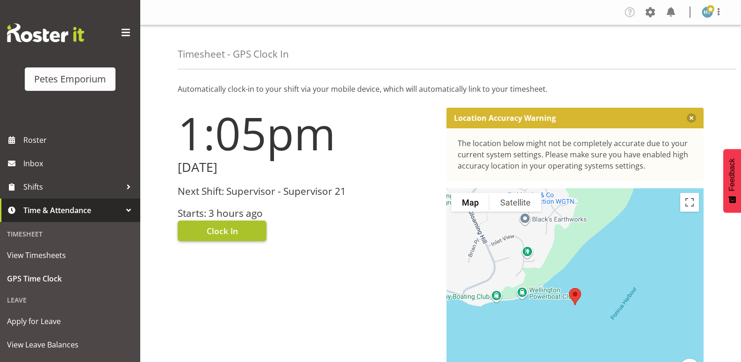 This screenshot has height=362, width=741. Describe the element at coordinates (70, 321) in the screenshot. I see `span: Apply for Leave` at that location.